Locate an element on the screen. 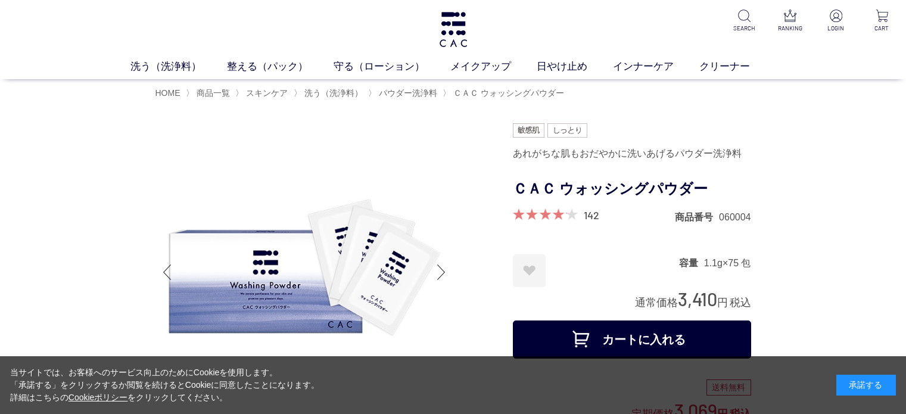  span: 3,410 is located at coordinates (698, 299).